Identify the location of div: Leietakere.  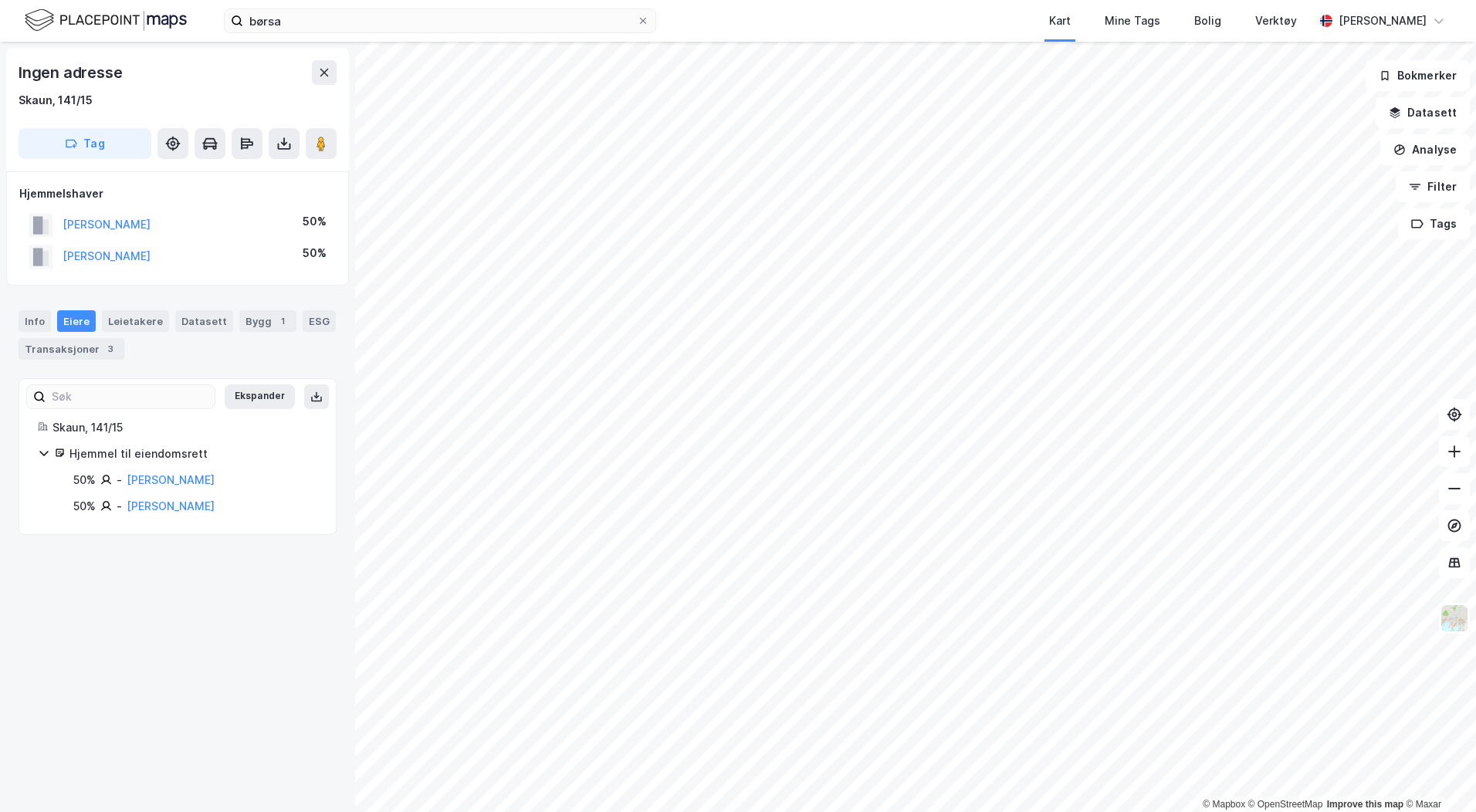
(135, 321).